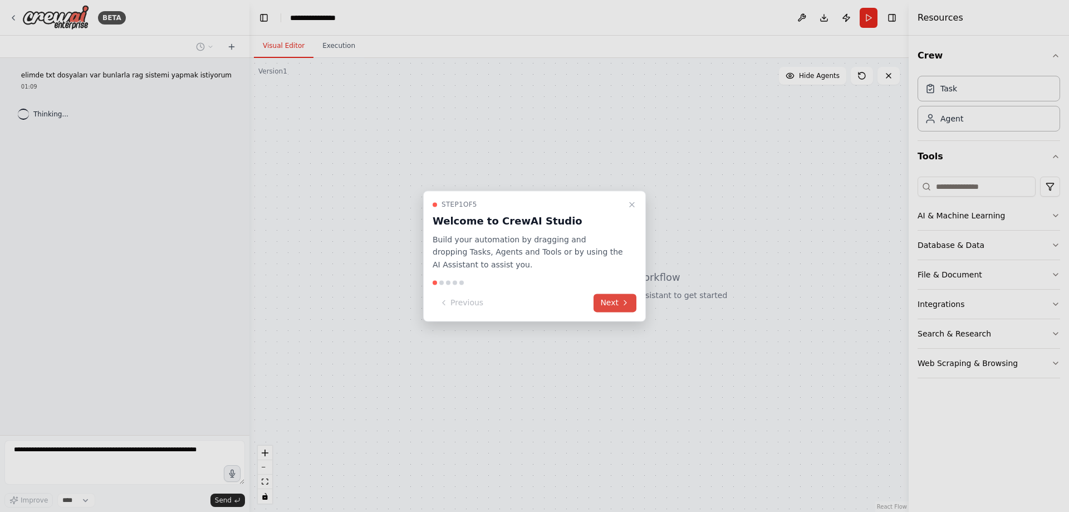 The width and height of the screenshot is (1069, 512). I want to click on button: Previous, so click(461, 302).